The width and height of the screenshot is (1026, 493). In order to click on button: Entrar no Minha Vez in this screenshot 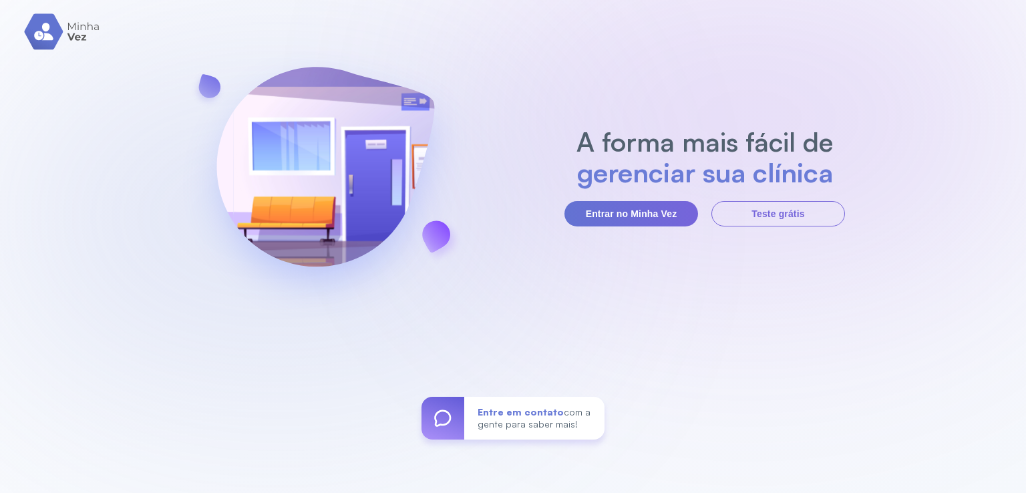, I will do `click(631, 214)`.